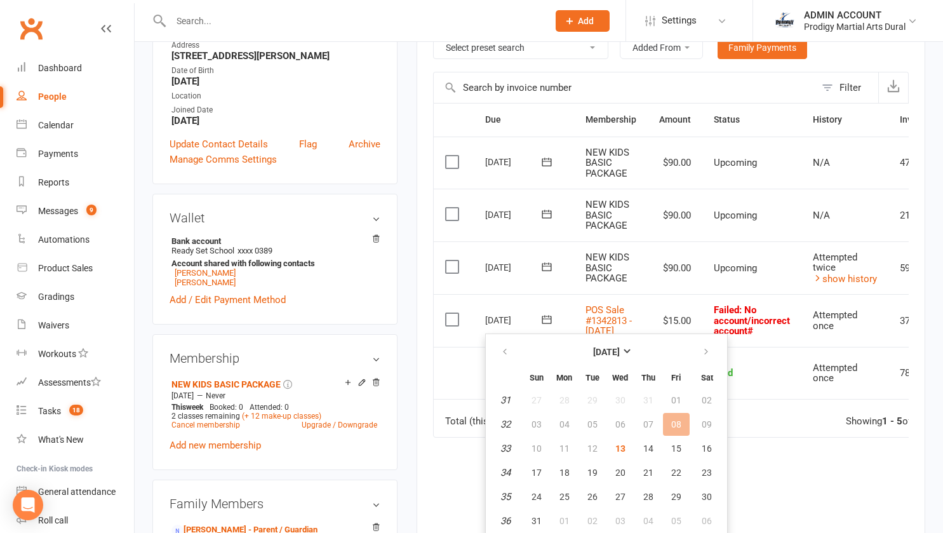  I want to click on small: Tuesday, so click(592, 377).